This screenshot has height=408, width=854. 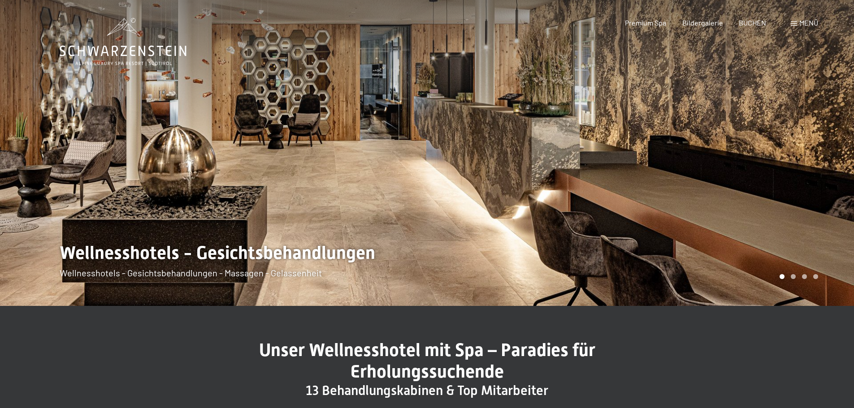 What do you see at coordinates (703, 22) in the screenshot?
I see `a: Bildergalerie` at bounding box center [703, 22].